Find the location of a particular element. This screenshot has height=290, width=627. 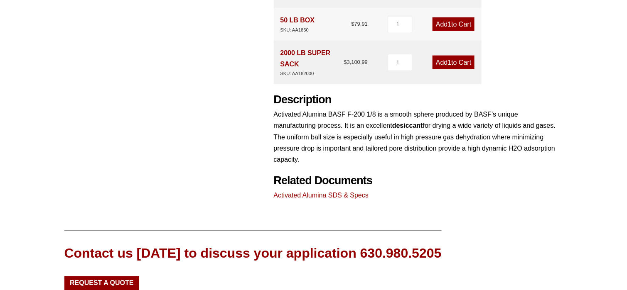

h2: Description is located at coordinates (418, 100).